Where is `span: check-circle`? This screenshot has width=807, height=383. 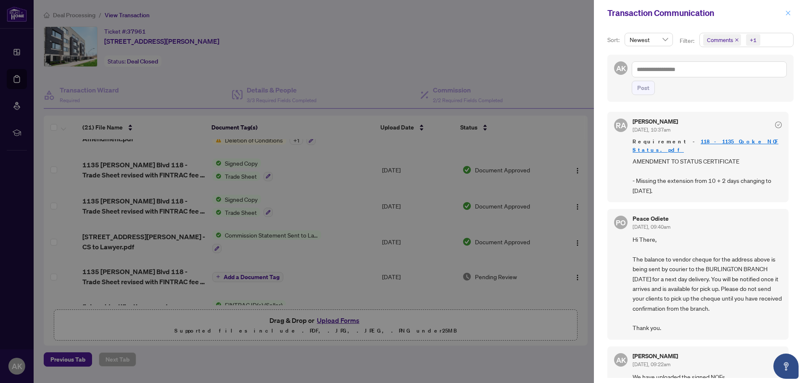 span: check-circle is located at coordinates (778, 125).